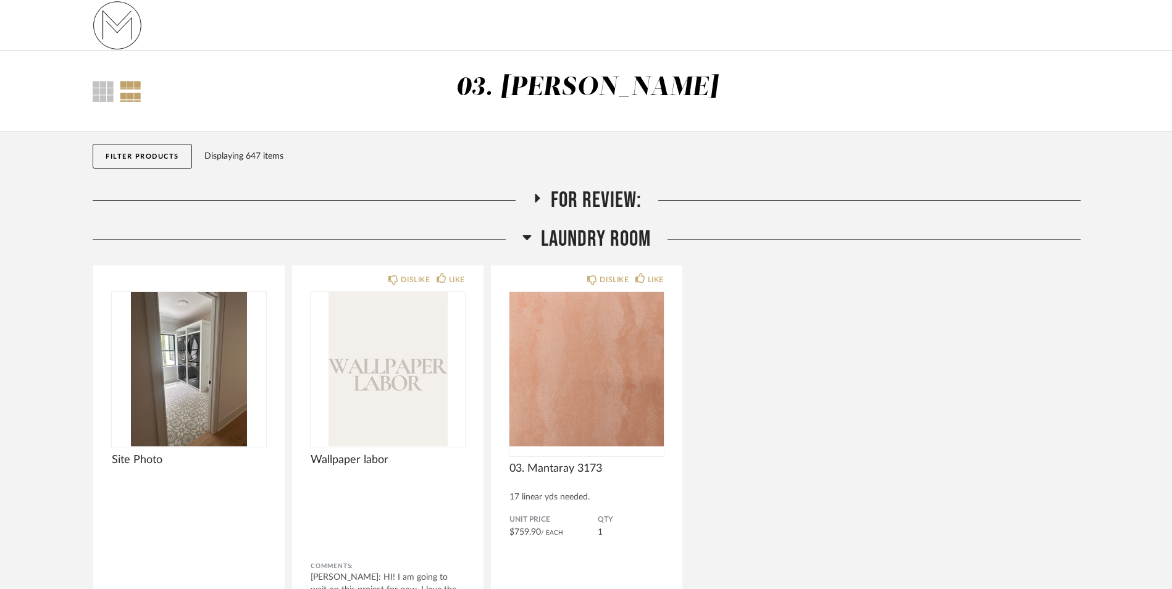 The image size is (1172, 589). What do you see at coordinates (142, 156) in the screenshot?
I see `button: Filter Products` at bounding box center [142, 156].